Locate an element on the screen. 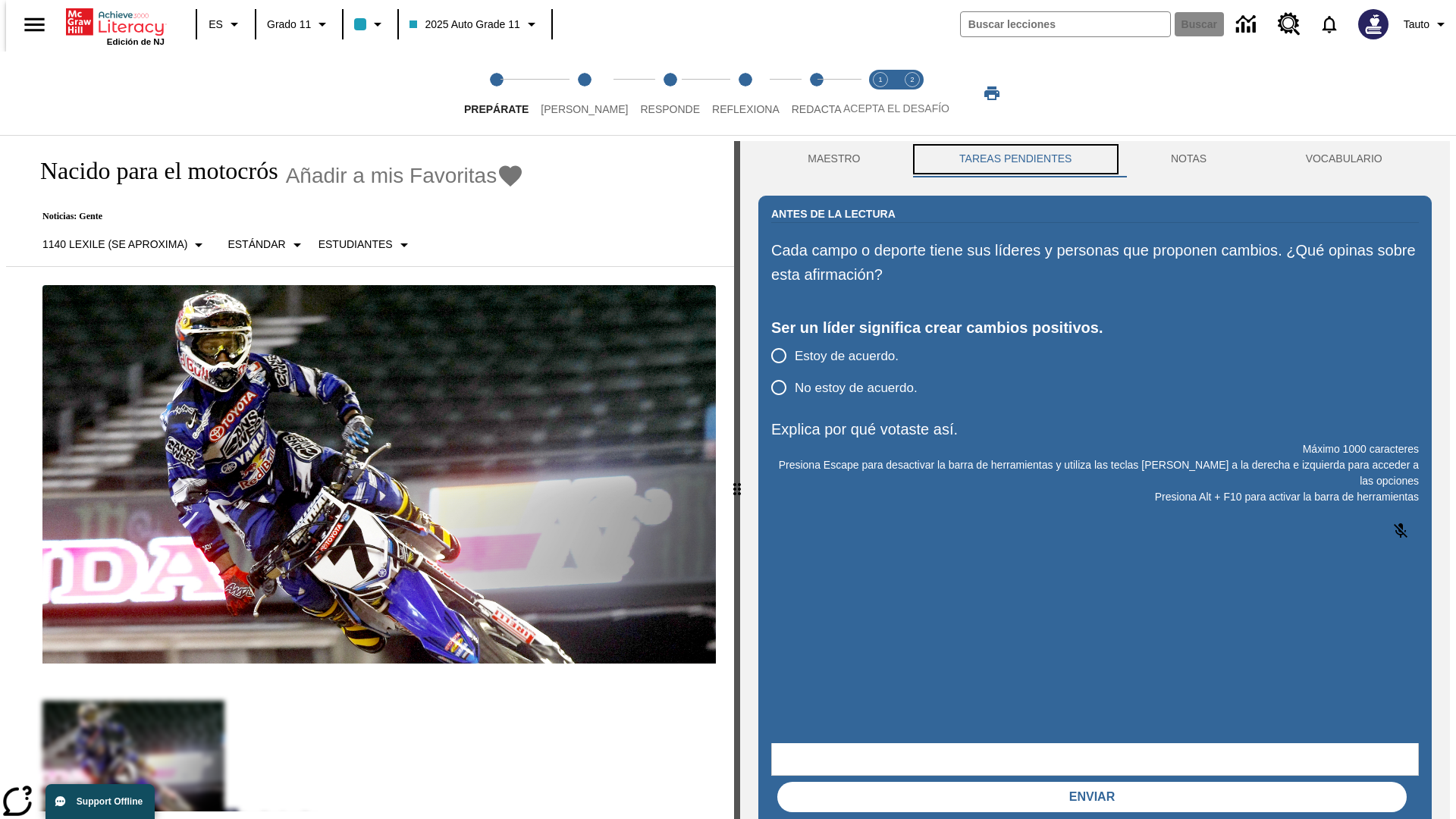 This screenshot has width=1456, height=819. p: Noticias: Gente is located at coordinates (273, 216).